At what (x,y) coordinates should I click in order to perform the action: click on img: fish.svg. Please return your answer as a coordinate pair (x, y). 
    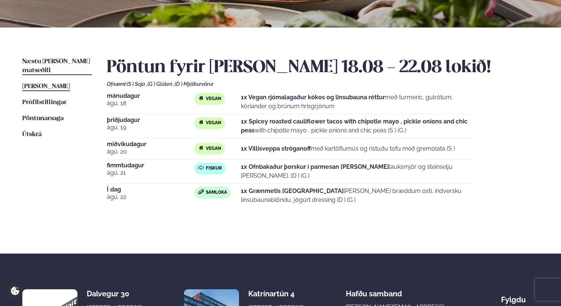
    Looking at the image, I should click on (201, 168).